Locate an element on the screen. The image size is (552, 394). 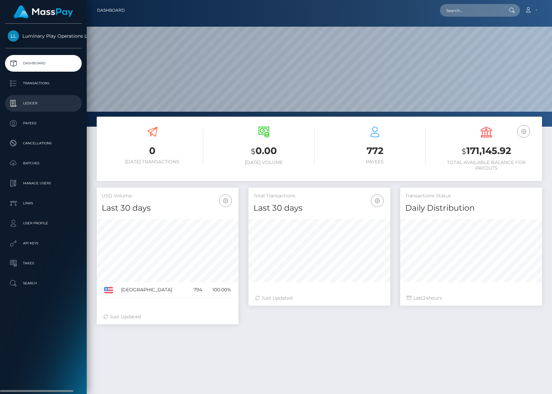
img: Luminary Play Operations Limited is located at coordinates (13, 36).